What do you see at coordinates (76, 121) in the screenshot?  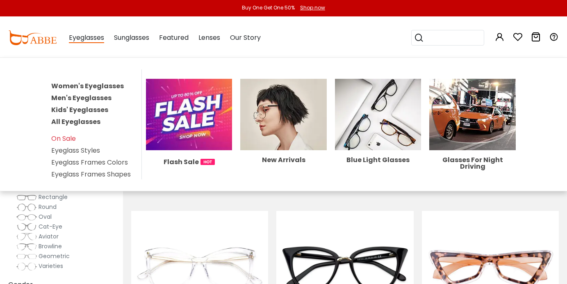 I see `a: All Eyeglasses` at bounding box center [76, 121].